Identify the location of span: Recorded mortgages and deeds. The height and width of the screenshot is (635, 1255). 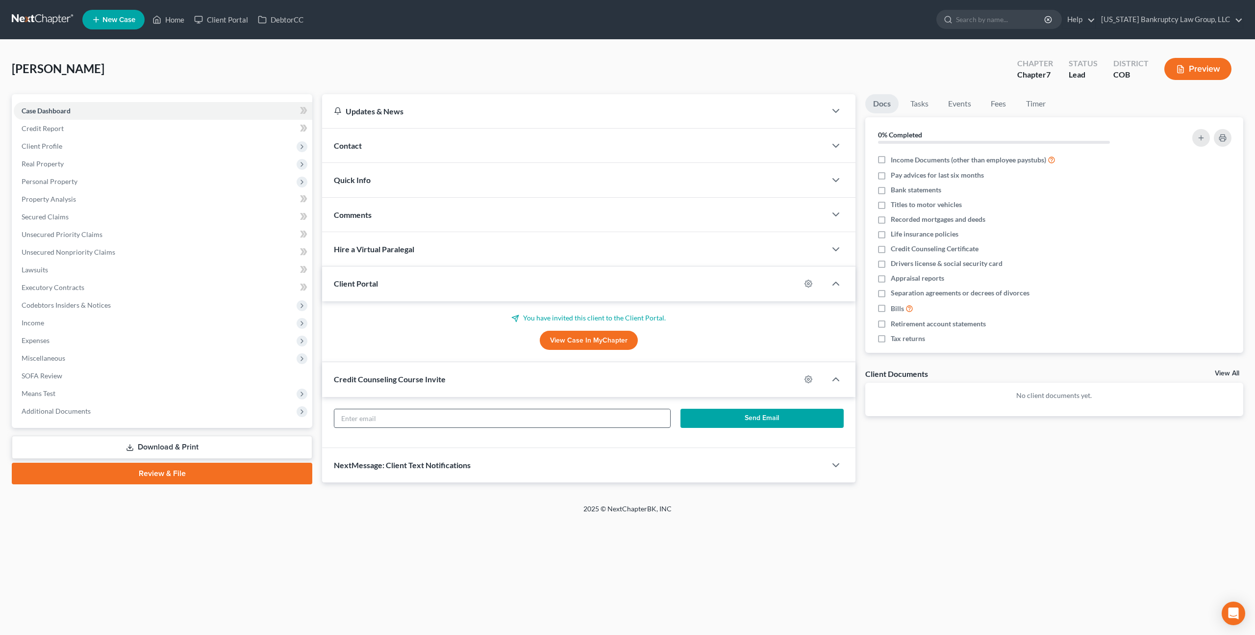
(938, 219).